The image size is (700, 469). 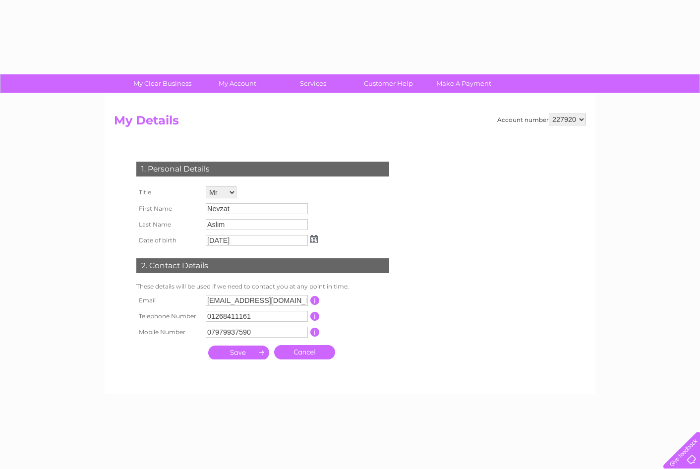 What do you see at coordinates (169, 316) in the screenshot?
I see `th: Telephone Number` at bounding box center [169, 316].